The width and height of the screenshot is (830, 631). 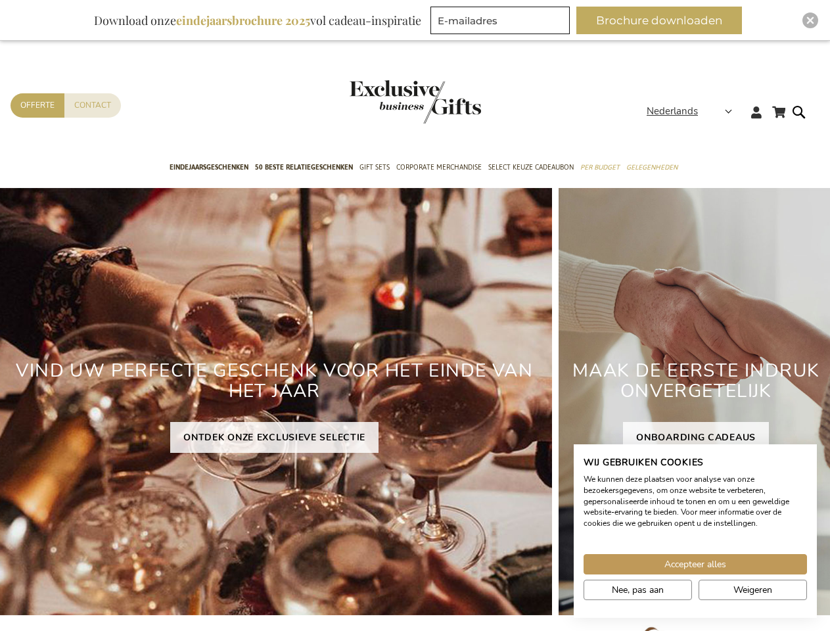 What do you see at coordinates (637, 589) in the screenshot?
I see `button: Pas cookie voorkeuren aan` at bounding box center [637, 589].